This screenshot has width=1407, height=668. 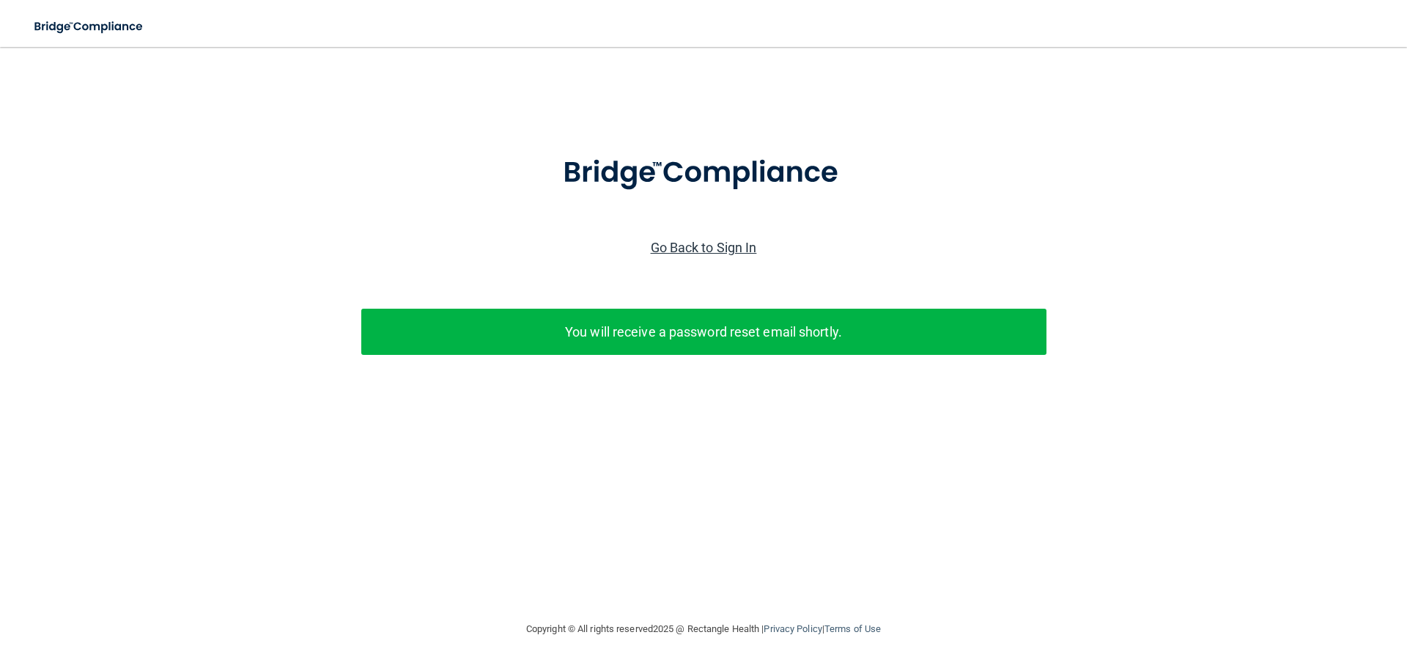 What do you see at coordinates (792, 628) in the screenshot?
I see `a: Privacy Policy` at bounding box center [792, 628].